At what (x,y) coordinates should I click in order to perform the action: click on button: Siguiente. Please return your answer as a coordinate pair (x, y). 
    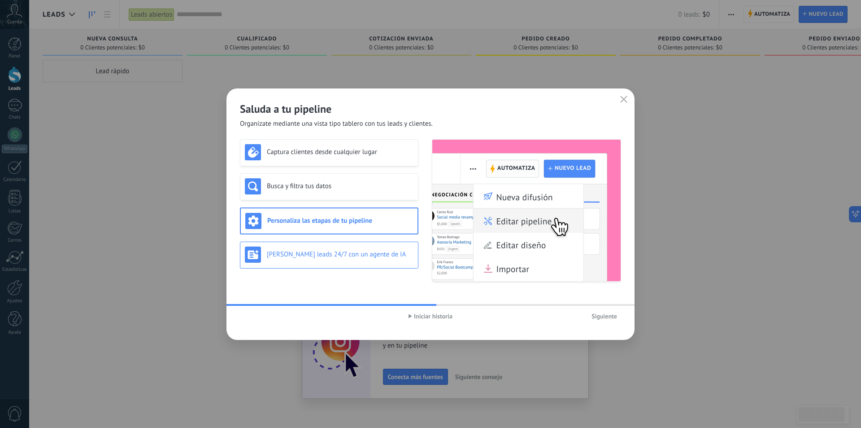
    Looking at the image, I should click on (604, 316).